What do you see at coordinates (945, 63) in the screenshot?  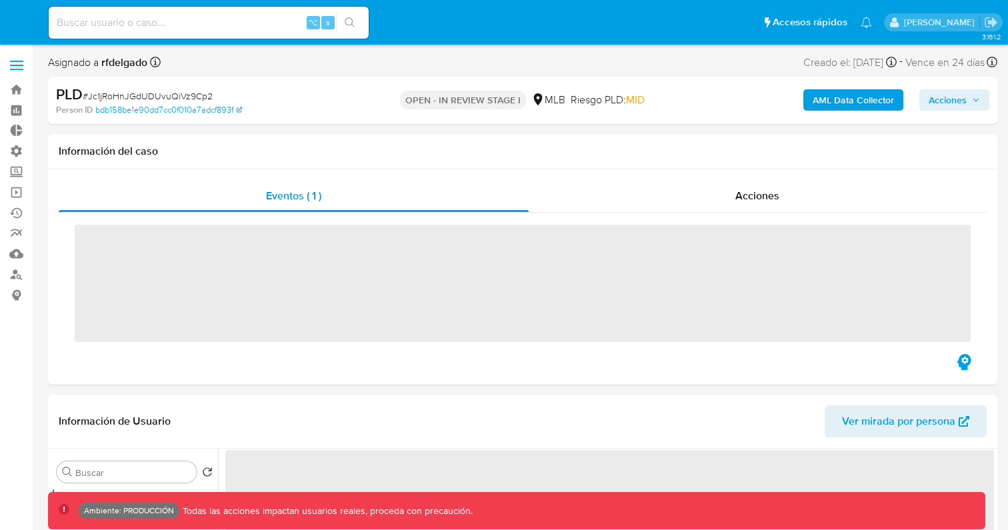 I see `span: Vence en 24 días` at bounding box center [945, 63].